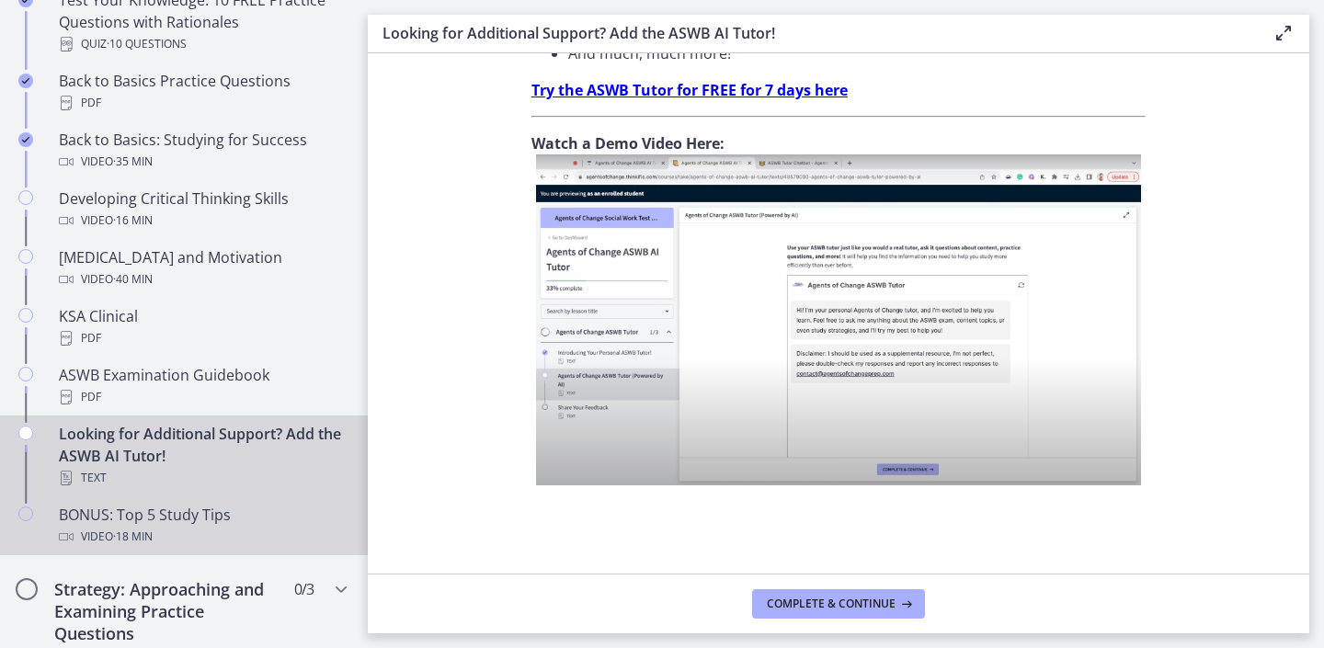 The height and width of the screenshot is (648, 1324). What do you see at coordinates (628, 143) in the screenshot?
I see `strong: Watch a Demo Video Here:` at bounding box center [628, 143].